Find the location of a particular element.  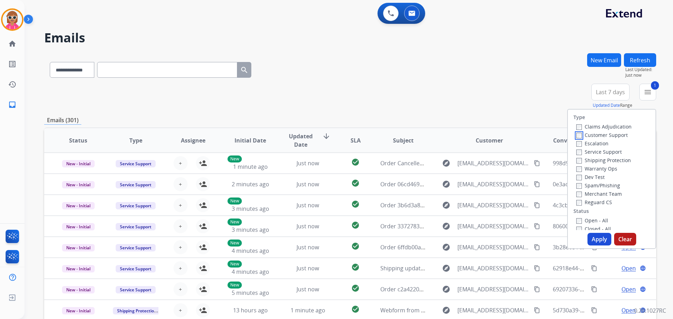

label: Claims Adjudication is located at coordinates (604, 126).